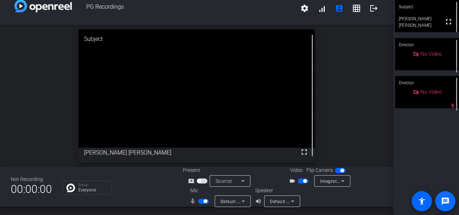 The image size is (459, 215). I want to click on mat-icon: logout, so click(374, 8).